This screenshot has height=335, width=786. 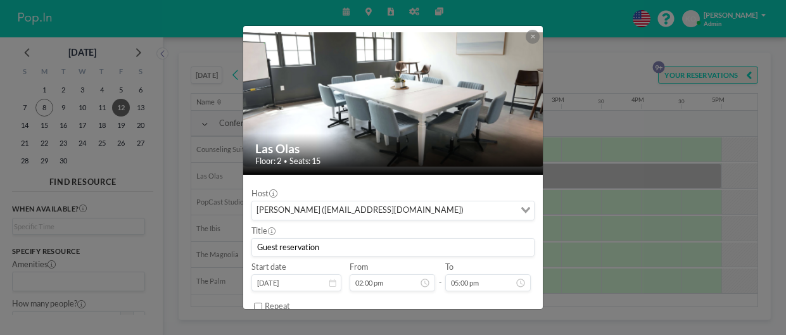 What do you see at coordinates (449, 267) in the screenshot?
I see `label: To` at bounding box center [449, 267].